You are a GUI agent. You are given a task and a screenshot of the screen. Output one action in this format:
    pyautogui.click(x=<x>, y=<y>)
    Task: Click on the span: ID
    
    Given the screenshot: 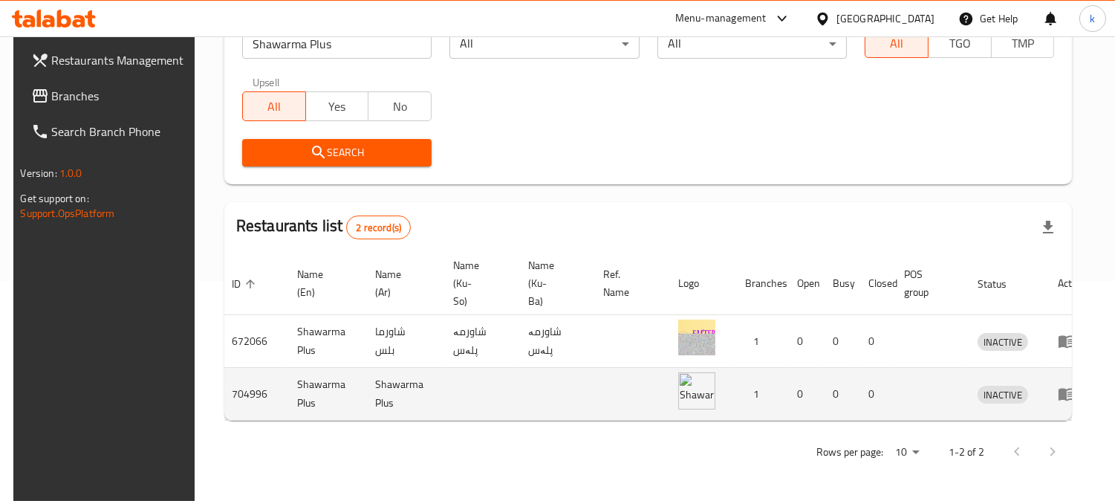 What is the action you would take?
    pyautogui.click(x=246, y=284)
    